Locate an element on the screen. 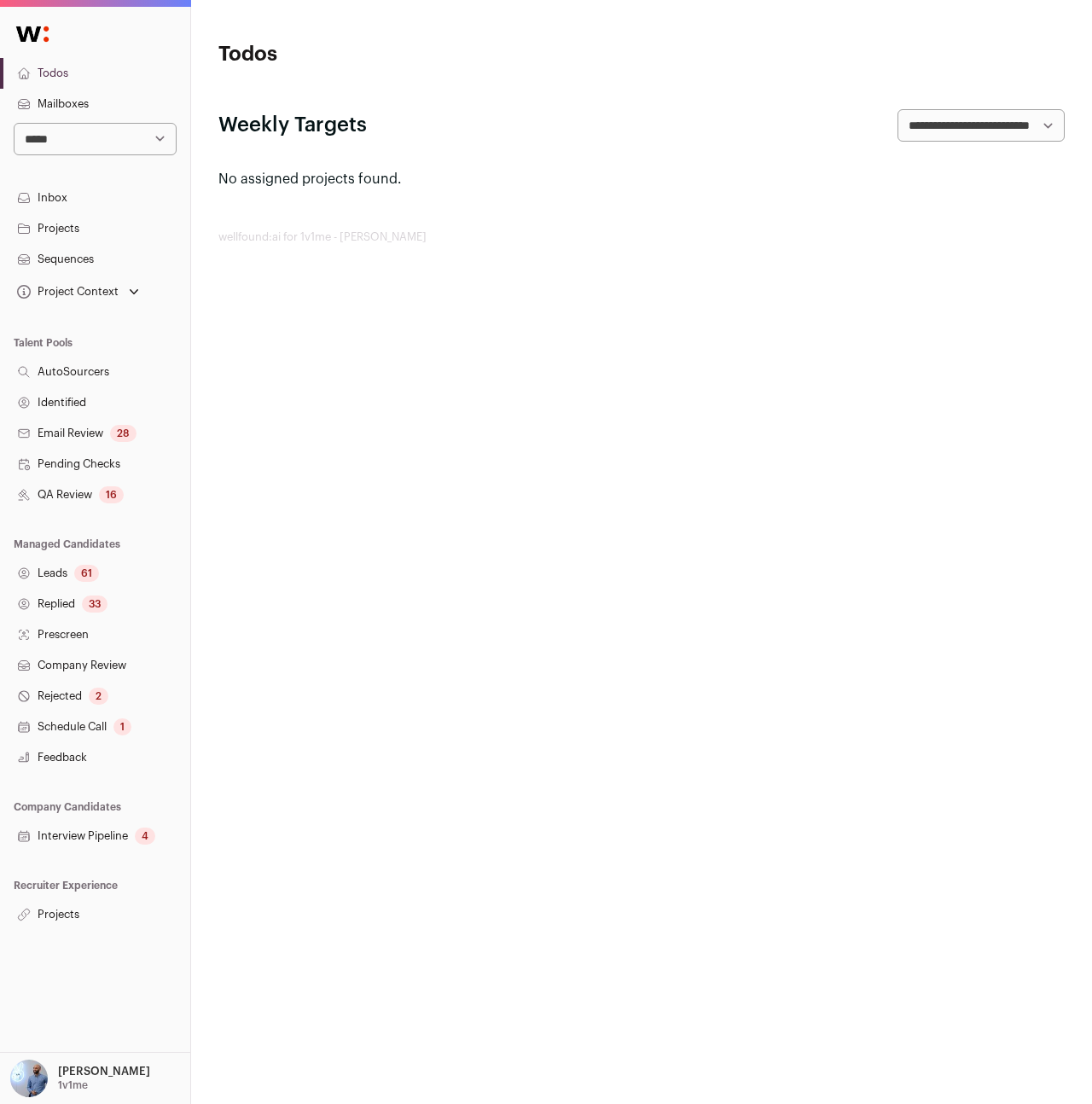  img: 97332-medium_jpg is located at coordinates (29, 1079).